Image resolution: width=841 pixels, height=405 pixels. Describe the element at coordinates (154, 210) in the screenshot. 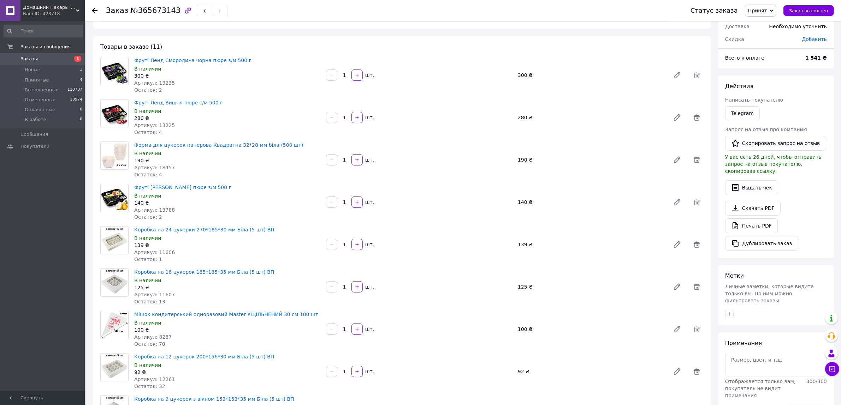

I see `span: Артикул: 13788` at that location.